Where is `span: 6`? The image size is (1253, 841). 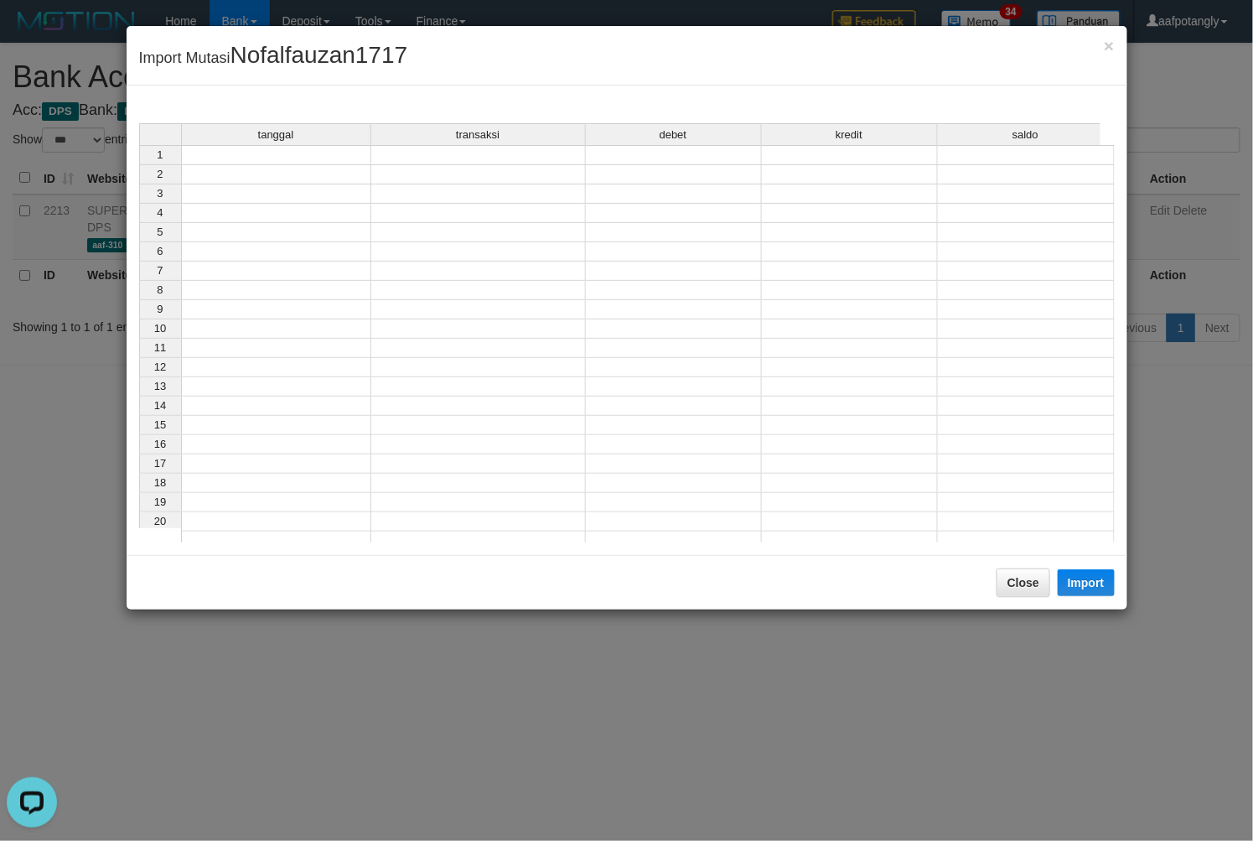
span: 6 is located at coordinates (159, 251).